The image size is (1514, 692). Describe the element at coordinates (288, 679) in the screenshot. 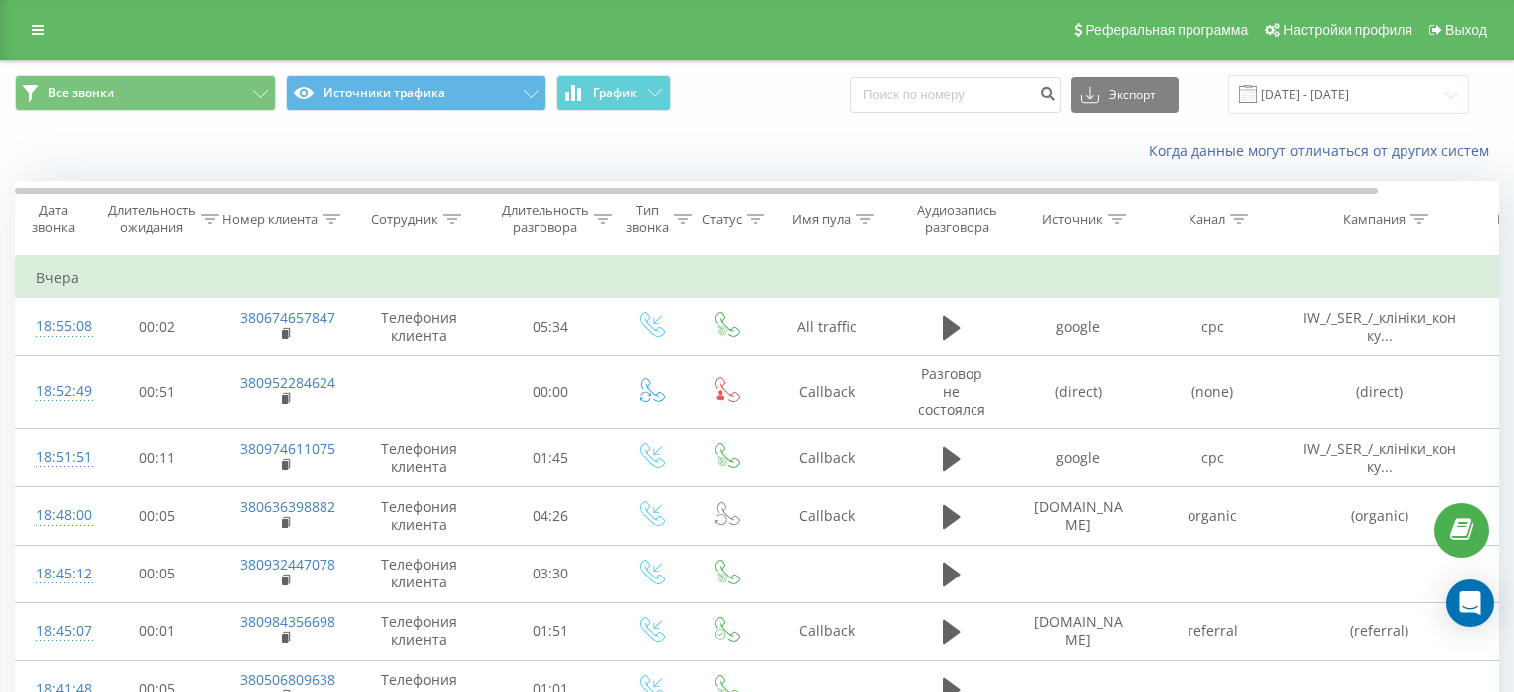

I see `a: 380506809638` at that location.